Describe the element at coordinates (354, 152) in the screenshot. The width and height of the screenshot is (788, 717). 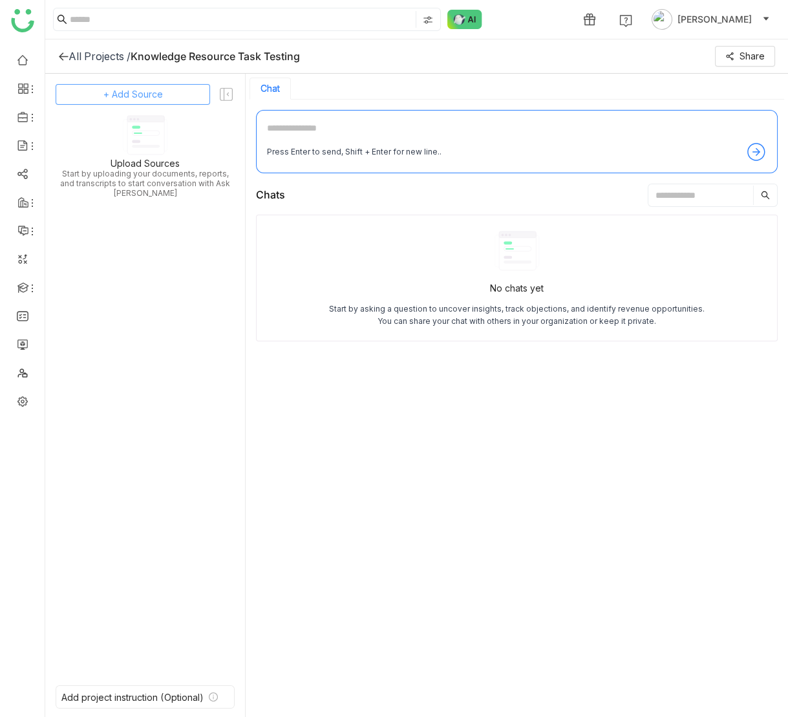
I see `div: Press Enter to send, Shift + Enter for new line..` at that location.